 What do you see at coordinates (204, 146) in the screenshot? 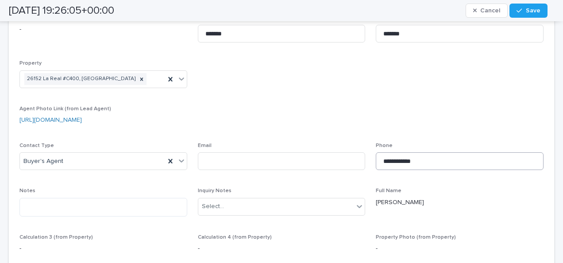
I see `span: Email` at bounding box center [204, 146].